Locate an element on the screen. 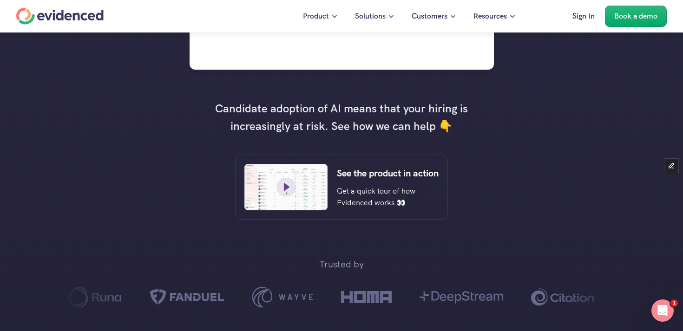  a: Pricing is located at coordinates (544, 16).